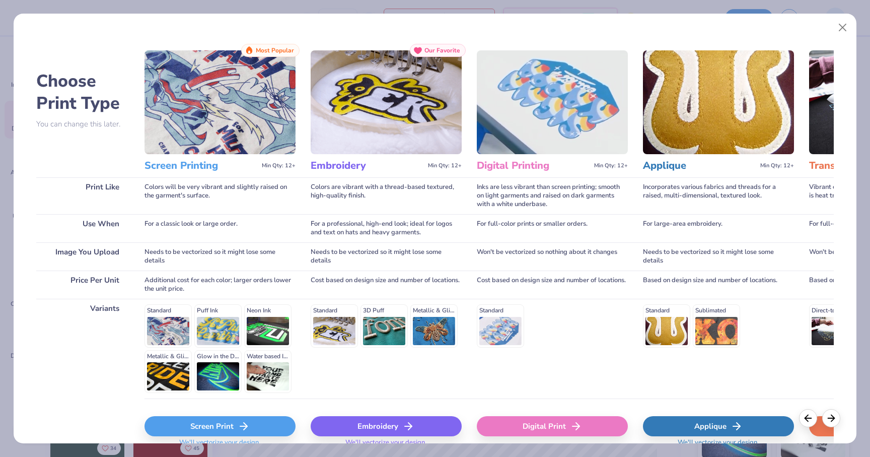 The width and height of the screenshot is (870, 457). I want to click on div: Screen Print, so click(220, 426).